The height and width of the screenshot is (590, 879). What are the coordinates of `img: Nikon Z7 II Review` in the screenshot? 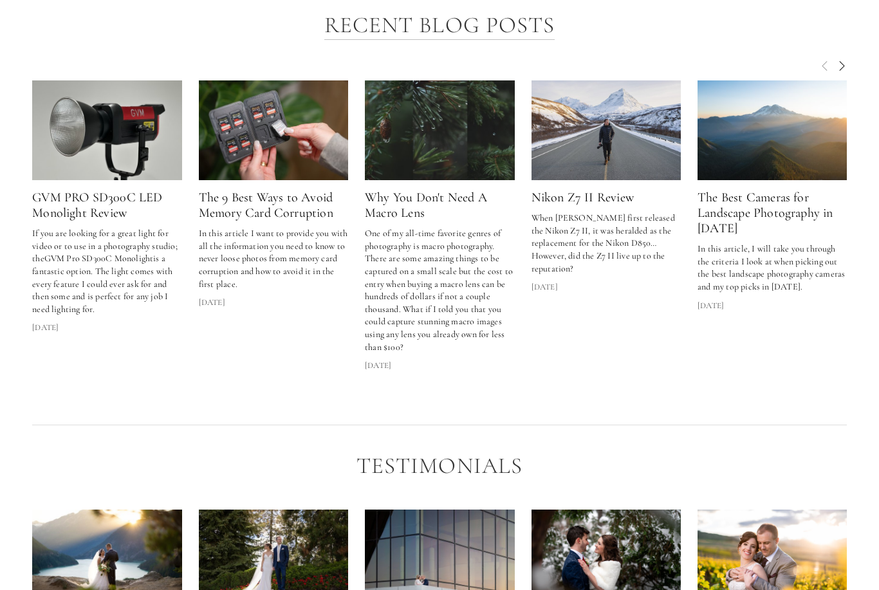 It's located at (606, 130).